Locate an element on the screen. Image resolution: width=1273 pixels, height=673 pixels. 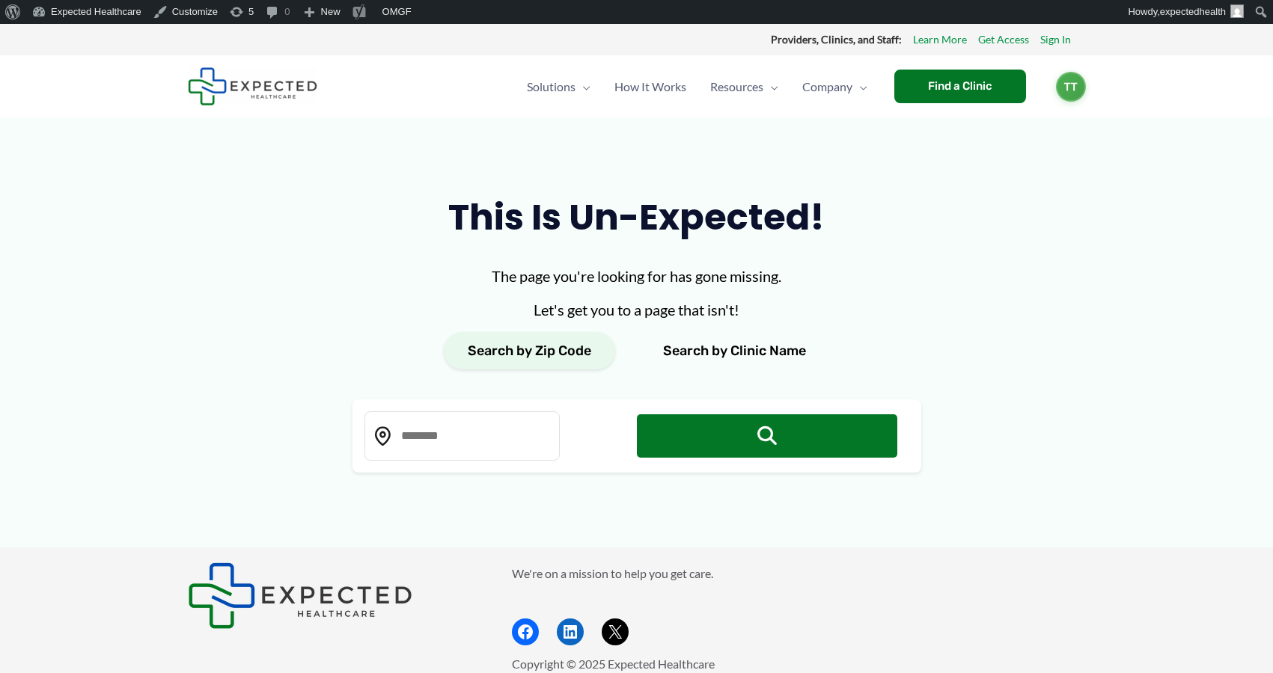
span: How It Works is located at coordinates (650, 87).